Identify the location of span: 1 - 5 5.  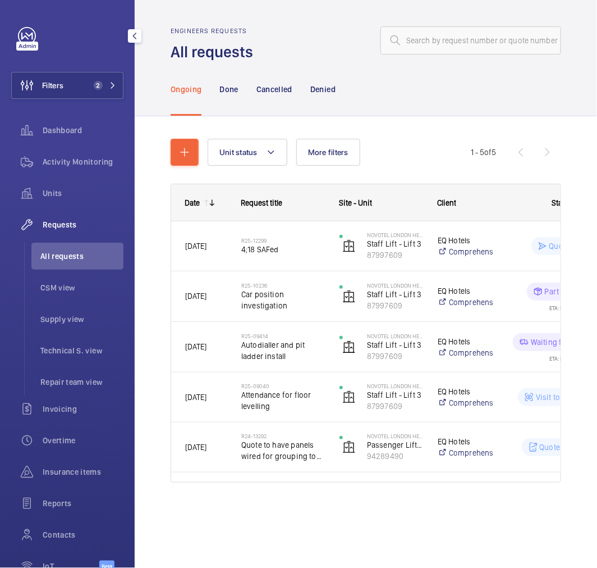
(483, 152).